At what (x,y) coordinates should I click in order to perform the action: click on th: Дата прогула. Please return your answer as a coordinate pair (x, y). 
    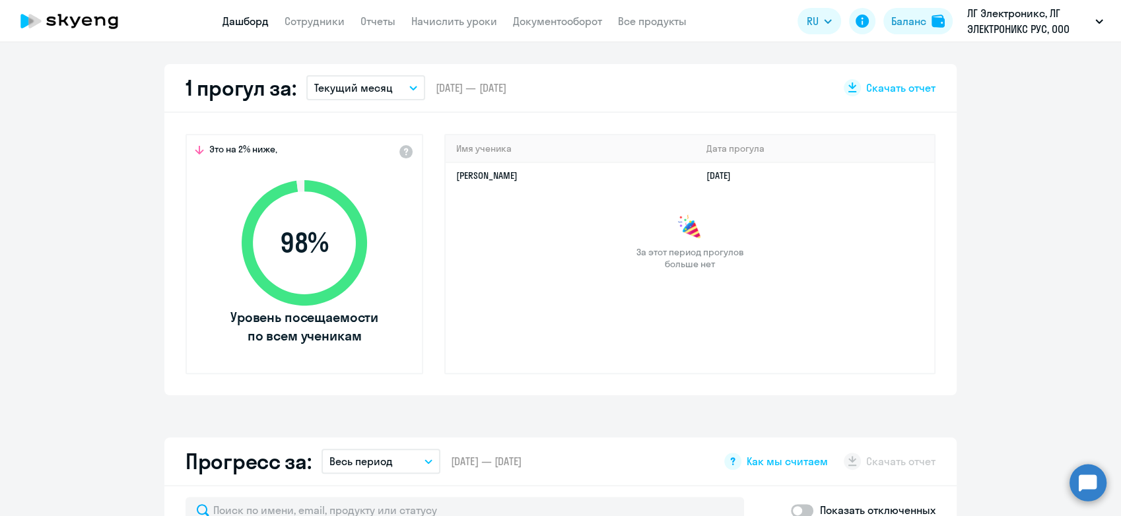
    Looking at the image, I should click on (815, 149).